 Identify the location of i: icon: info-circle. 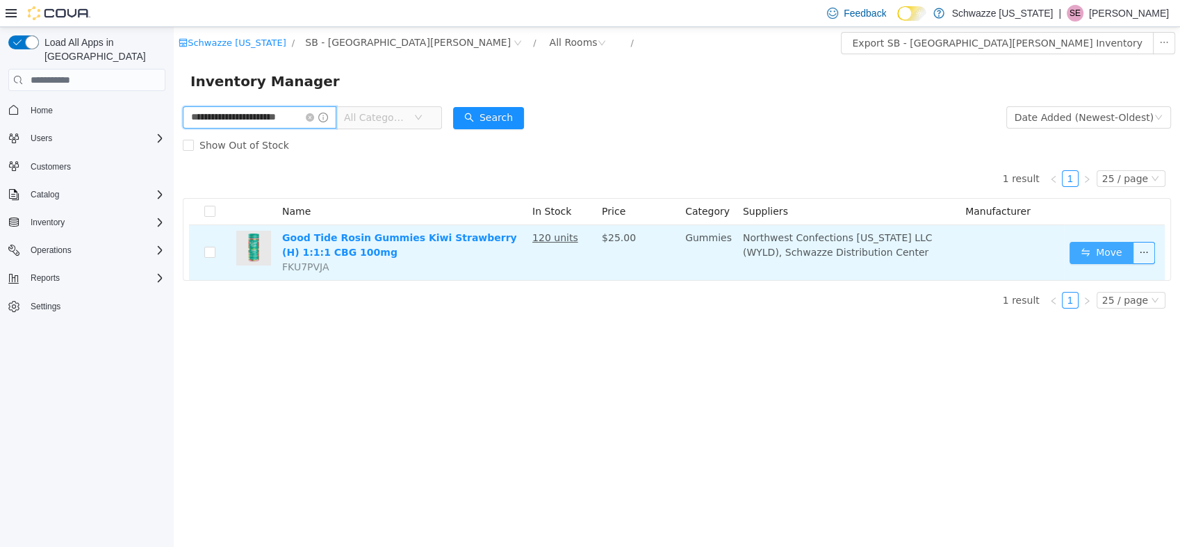
(149, 90).